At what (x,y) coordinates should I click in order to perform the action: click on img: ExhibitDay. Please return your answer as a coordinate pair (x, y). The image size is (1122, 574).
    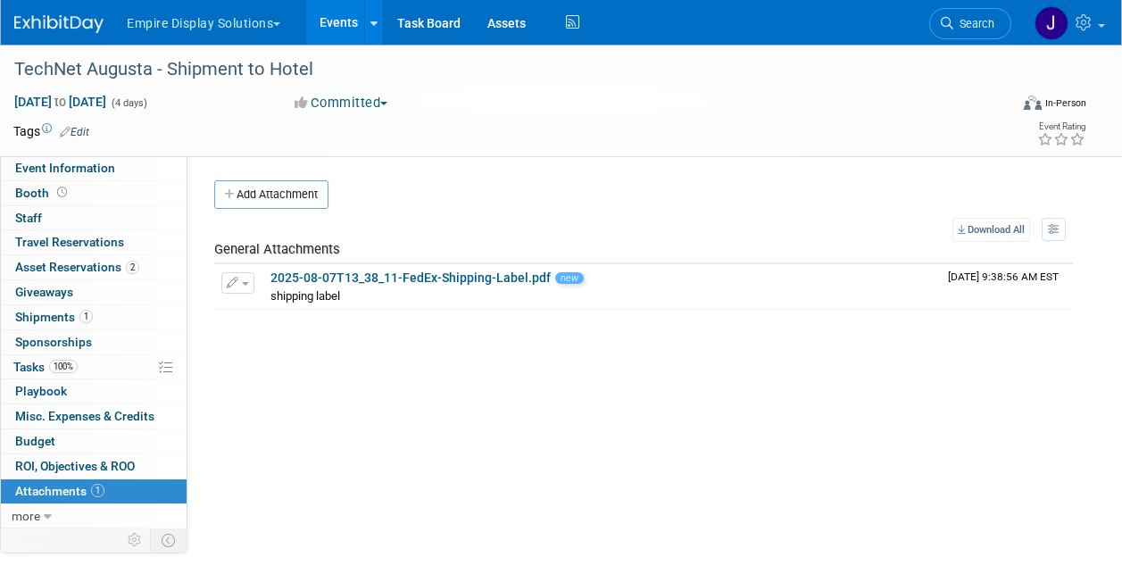
    Looking at the image, I should click on (59, 24).